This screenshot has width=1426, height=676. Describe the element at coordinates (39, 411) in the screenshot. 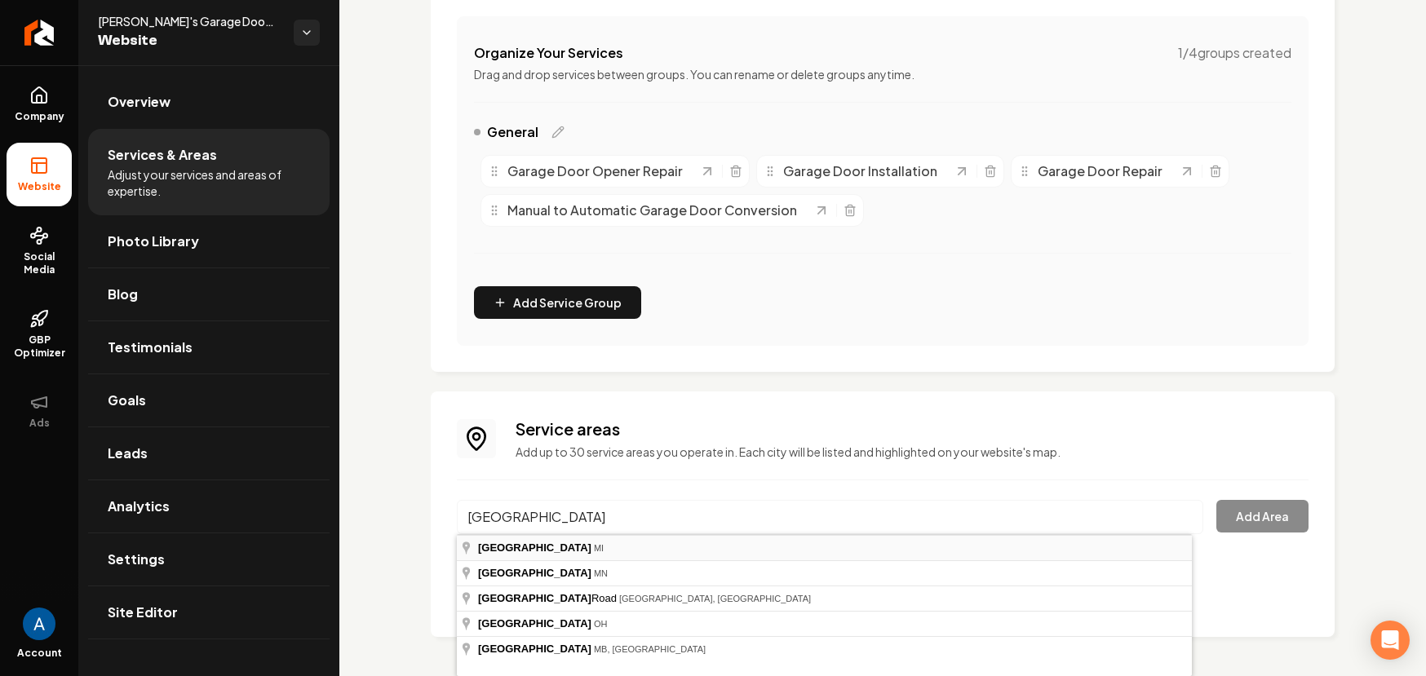

I see `button: Ads` at that location.